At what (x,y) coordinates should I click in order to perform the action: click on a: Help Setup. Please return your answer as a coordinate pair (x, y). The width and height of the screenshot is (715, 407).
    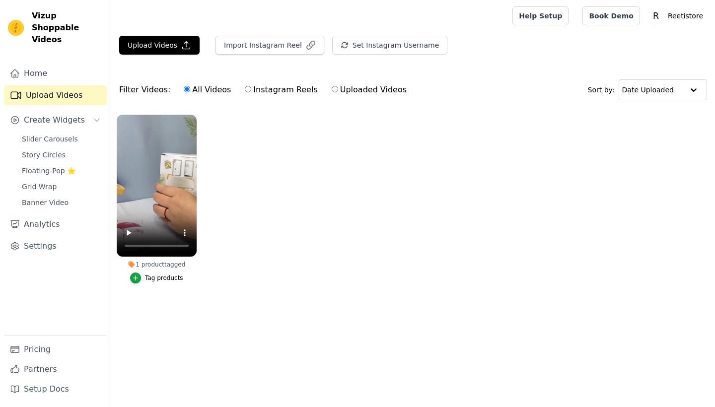
    Looking at the image, I should click on (540, 16).